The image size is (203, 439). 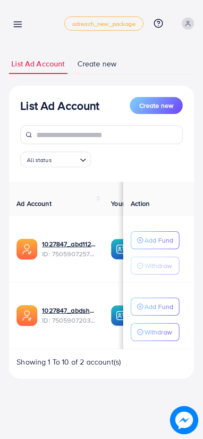 What do you see at coordinates (38, 64) in the screenshot?
I see `span: List Ad Account` at bounding box center [38, 64].